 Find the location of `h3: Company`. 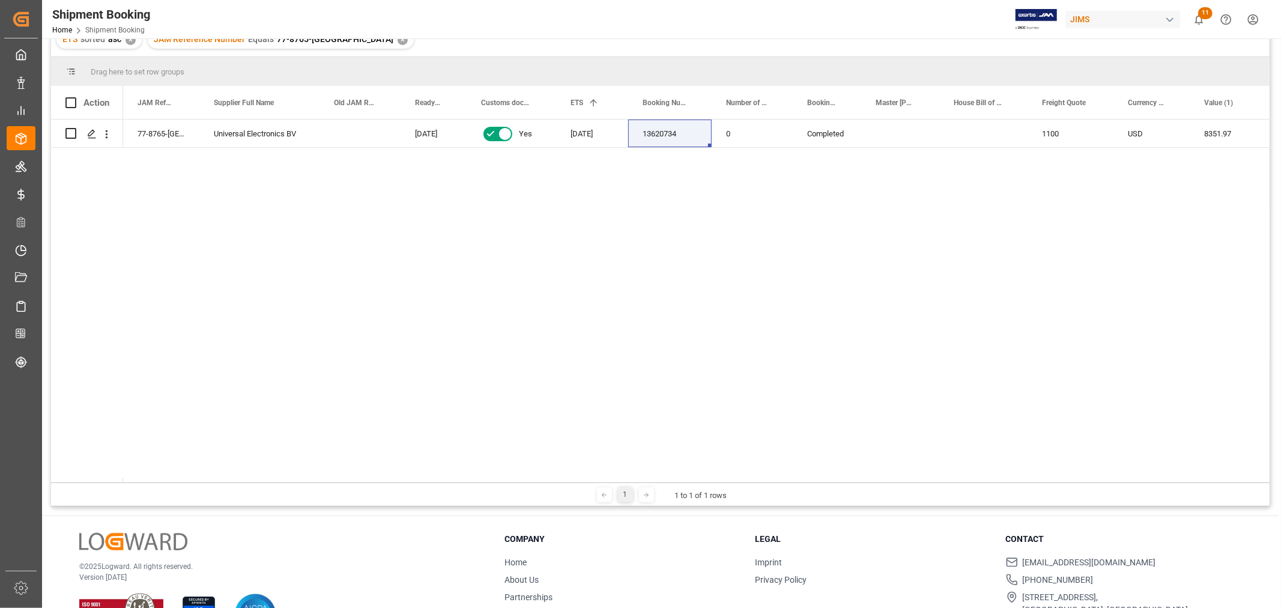

h3: Company is located at coordinates (622, 539).